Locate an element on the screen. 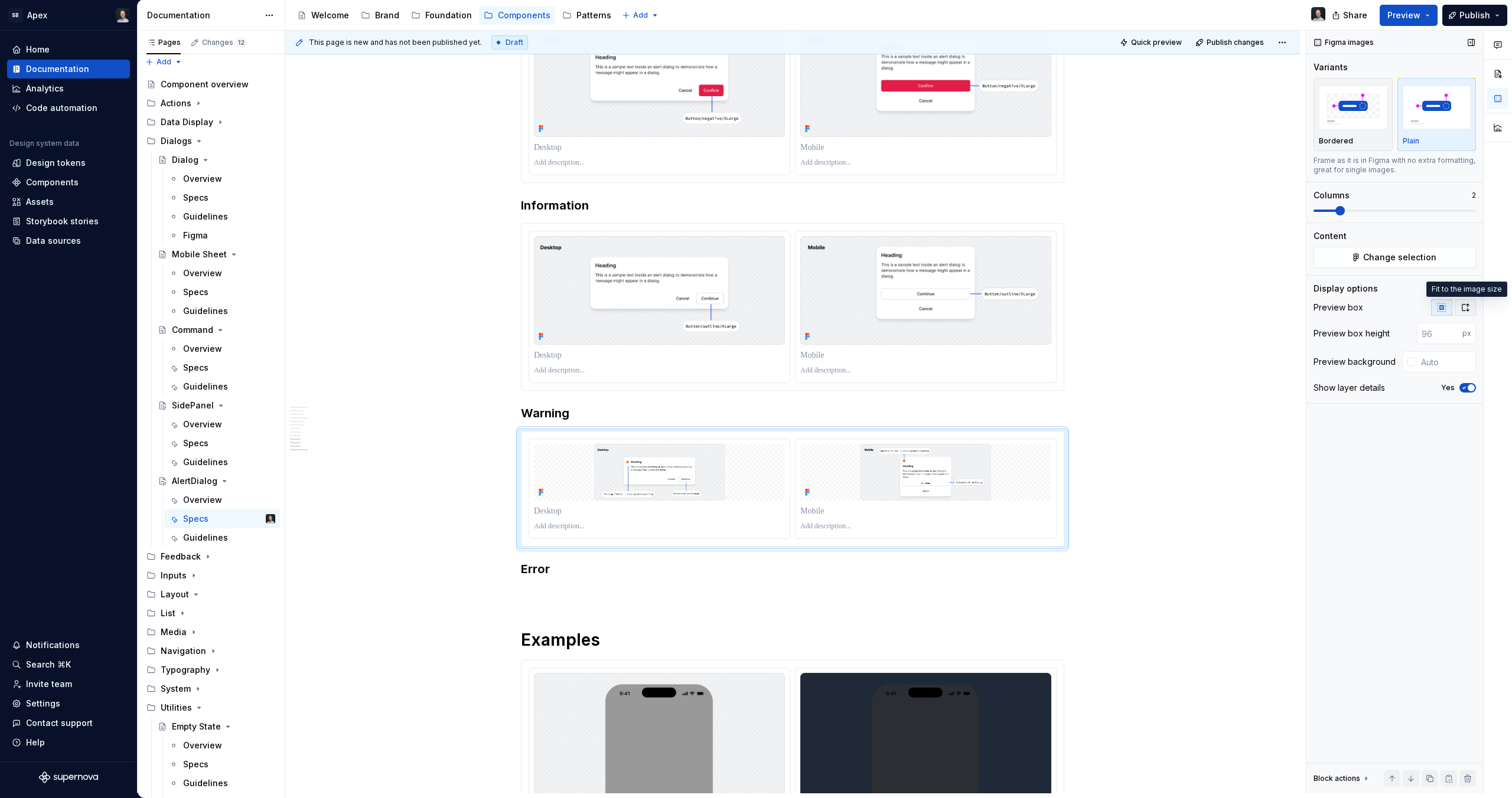  div: Settings is located at coordinates (43, 704).